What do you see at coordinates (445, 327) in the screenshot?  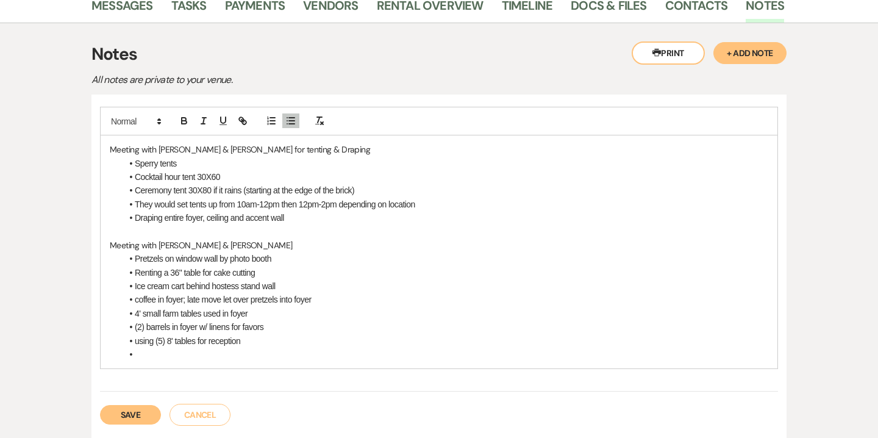 I see `li: (2) barrels in foyer w/ linens for favors` at bounding box center [445, 327].